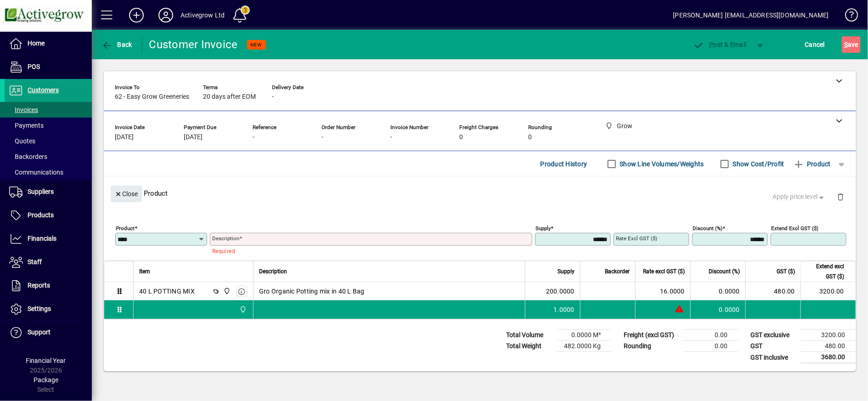 The height and width of the screenshot is (401, 868). Describe the element at coordinates (795, 228) in the screenshot. I see `mat-label: Extend excl GST ($)` at that location.